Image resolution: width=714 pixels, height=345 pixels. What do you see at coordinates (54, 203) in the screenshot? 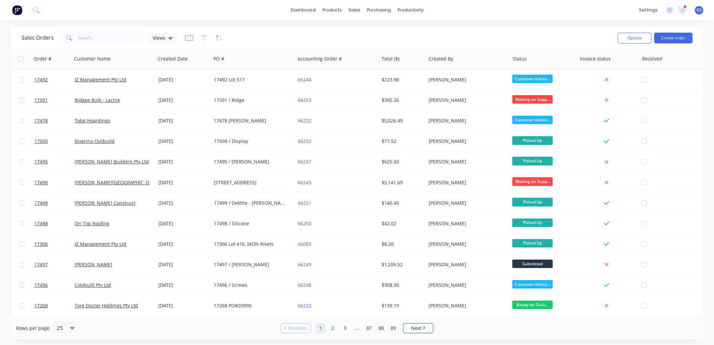
I see `a: 17499` at bounding box center [54, 203].